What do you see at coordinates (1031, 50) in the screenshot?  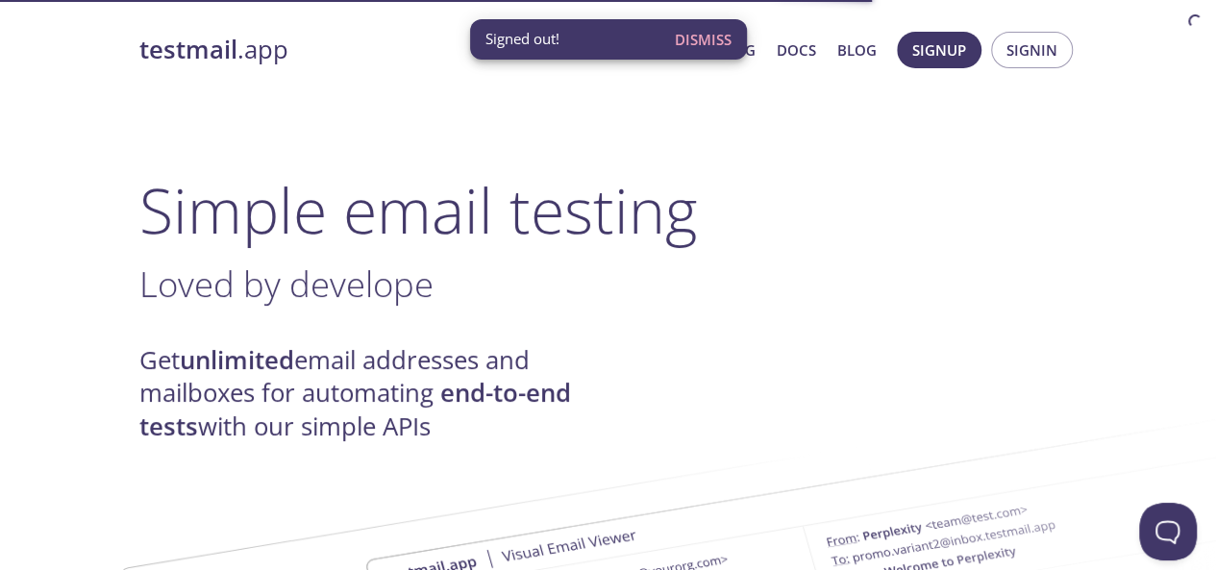 I see `button: Signin` at bounding box center [1031, 50].